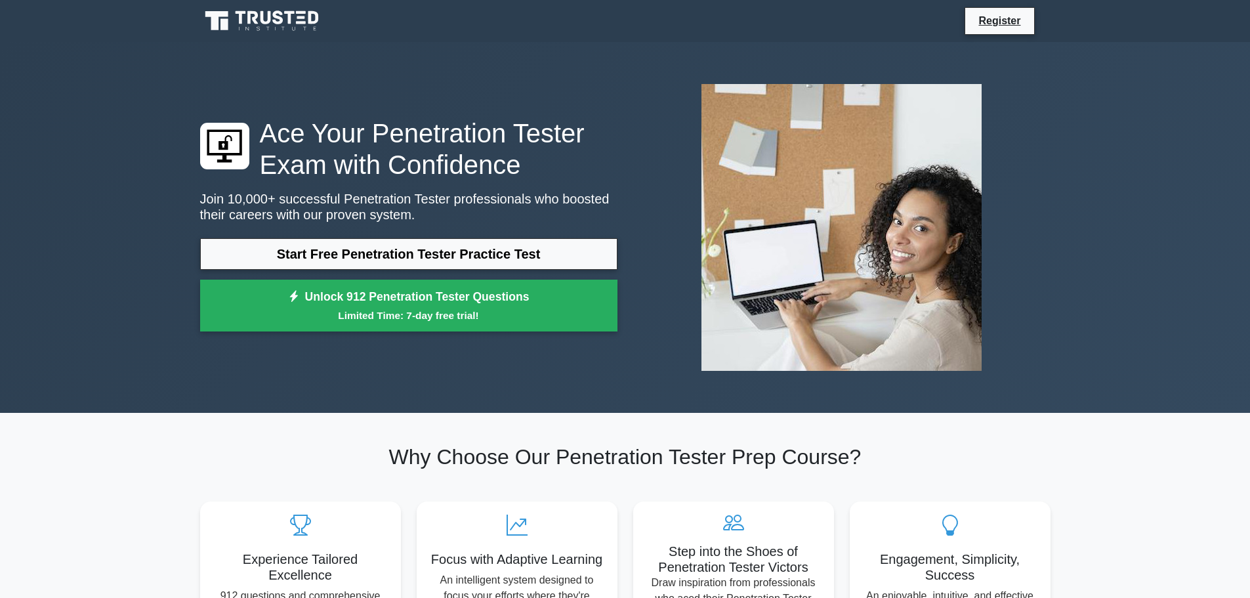  I want to click on p: Join 10,000+ successful Penetration Tester professionals who boosted their careers with our prove..., so click(409, 207).